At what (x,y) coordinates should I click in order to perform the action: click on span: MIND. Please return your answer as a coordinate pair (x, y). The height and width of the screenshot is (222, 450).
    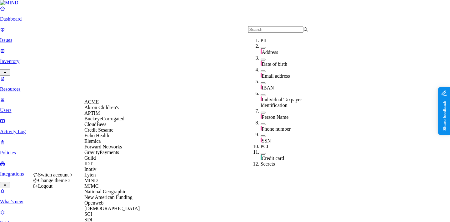
    Looking at the image, I should click on (91, 181).